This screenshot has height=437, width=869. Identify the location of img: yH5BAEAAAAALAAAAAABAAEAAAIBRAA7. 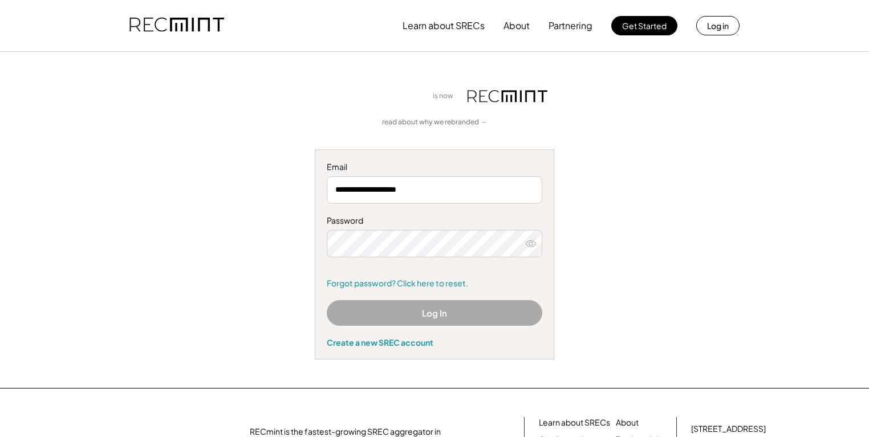
(373, 96).